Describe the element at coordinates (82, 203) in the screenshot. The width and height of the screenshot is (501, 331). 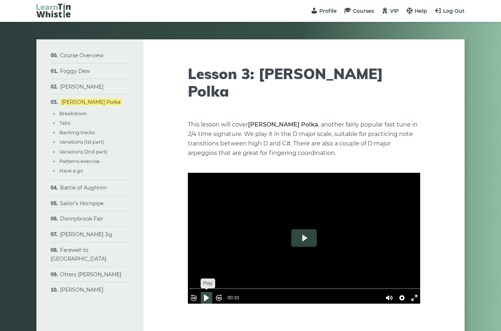
I see `a: Sailor’s Hornpipe` at that location.